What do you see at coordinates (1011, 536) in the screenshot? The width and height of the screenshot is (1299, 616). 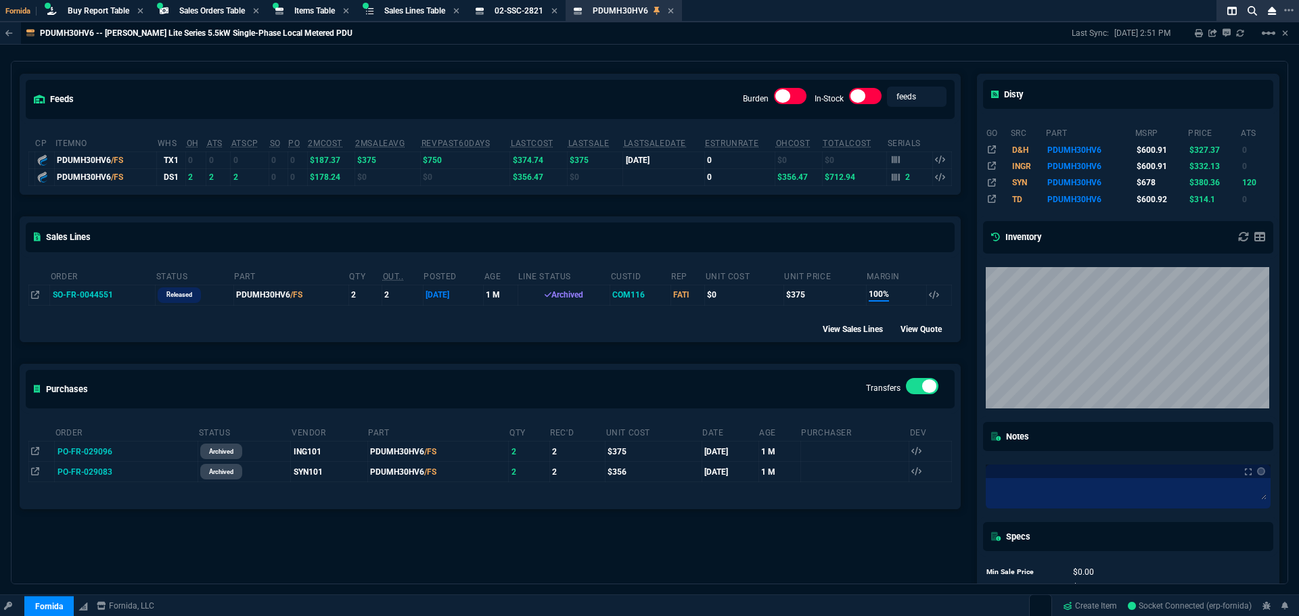 I see `h5: Specs` at bounding box center [1011, 536].